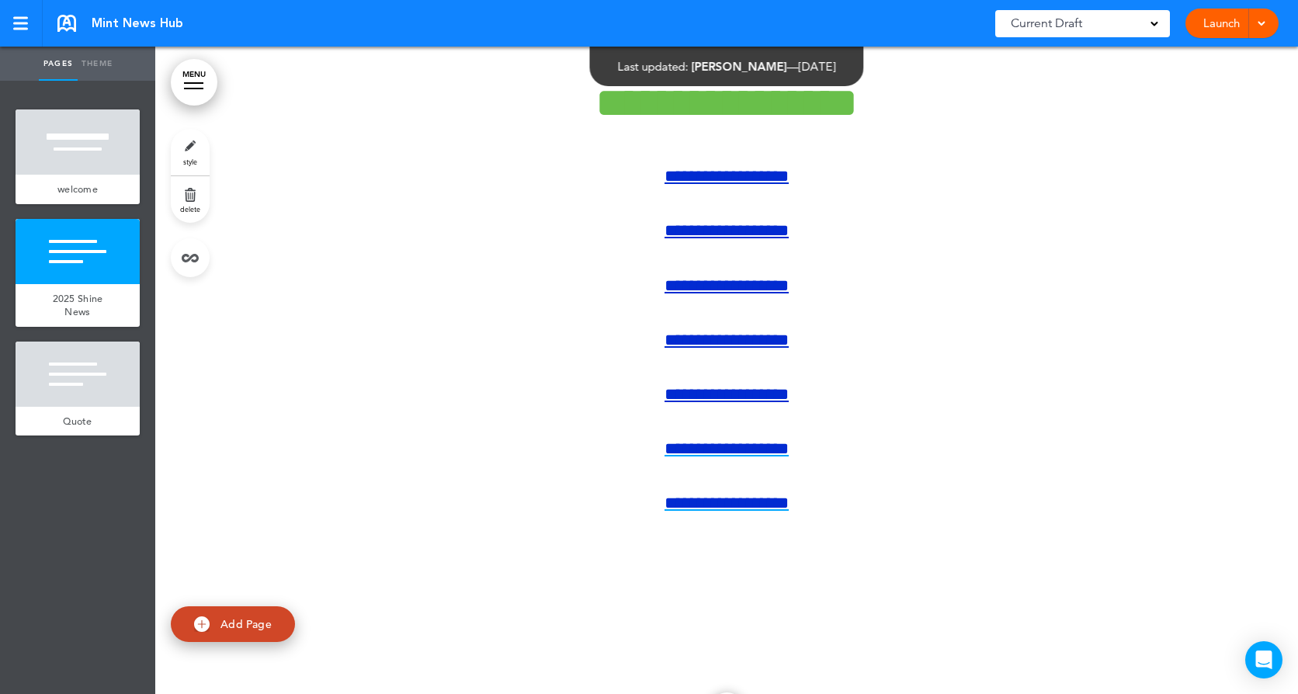 This screenshot has height=694, width=1298. What do you see at coordinates (190, 162) in the screenshot?
I see `span: style` at bounding box center [190, 162].